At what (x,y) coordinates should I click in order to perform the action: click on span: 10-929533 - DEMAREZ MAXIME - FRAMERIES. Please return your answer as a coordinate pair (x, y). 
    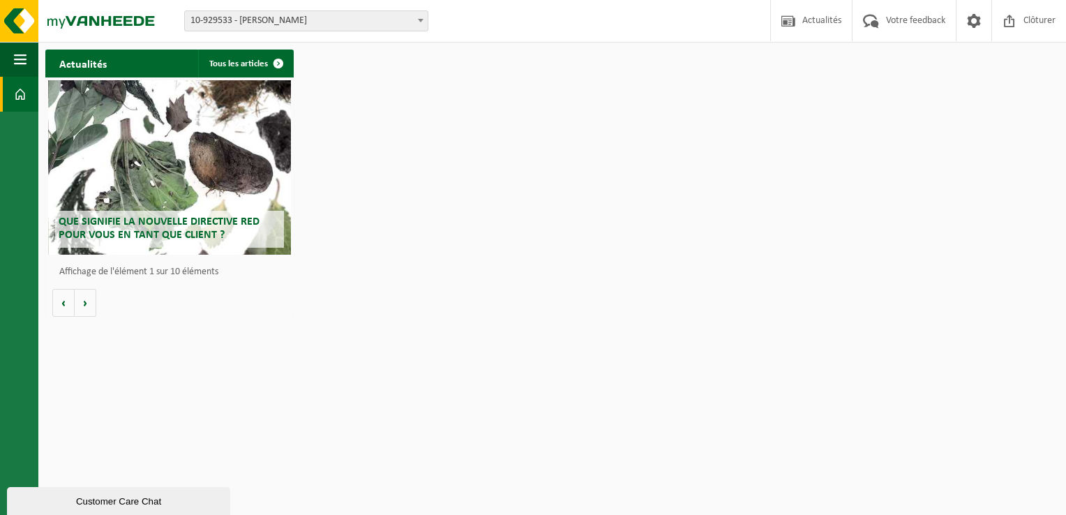
    Looking at the image, I should click on (306, 21).